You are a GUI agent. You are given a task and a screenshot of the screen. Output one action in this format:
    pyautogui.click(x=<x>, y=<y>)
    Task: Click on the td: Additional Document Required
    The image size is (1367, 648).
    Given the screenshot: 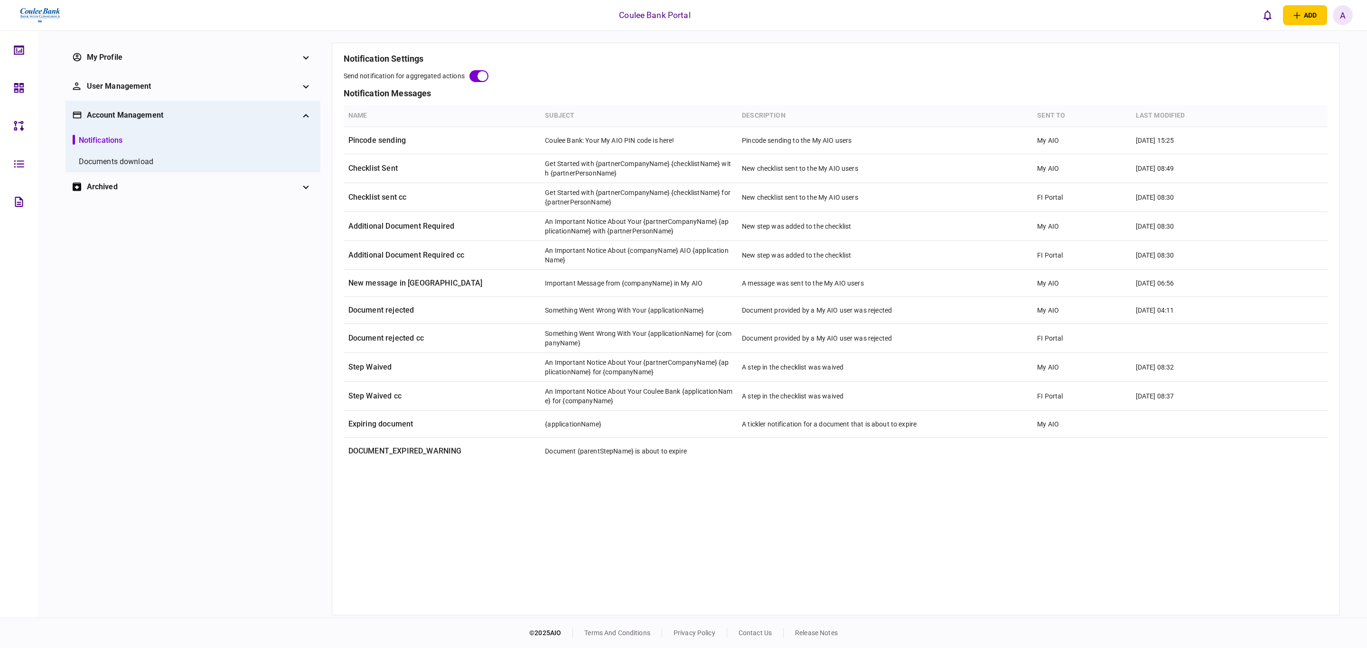 What is the action you would take?
    pyautogui.click(x=442, y=226)
    